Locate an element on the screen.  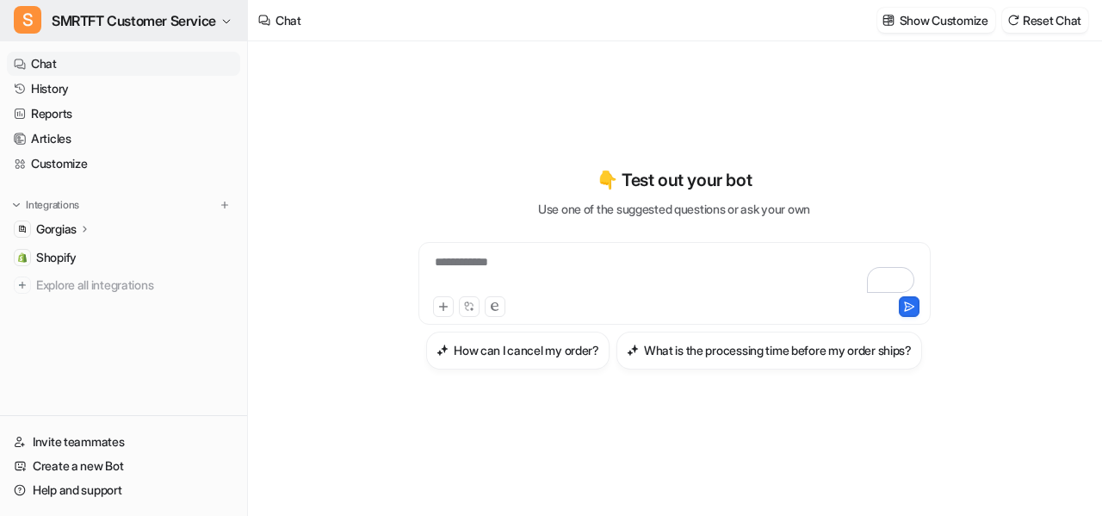
h3: What is the processing time before my order ships? is located at coordinates (777, 349).